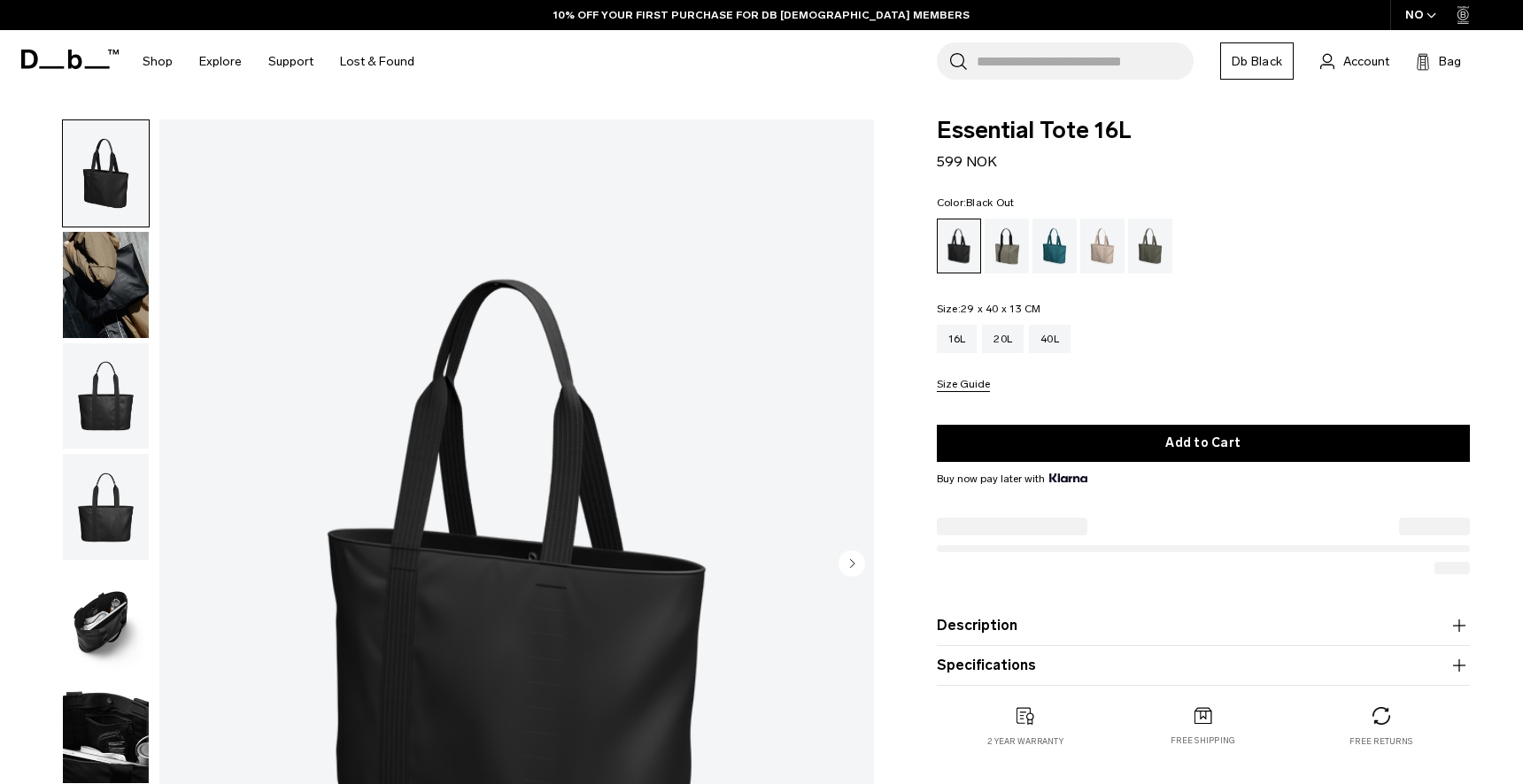 The width and height of the screenshot is (1523, 784). Describe the element at coordinates (989, 309) in the screenshot. I see `legend: Size:` at that location.